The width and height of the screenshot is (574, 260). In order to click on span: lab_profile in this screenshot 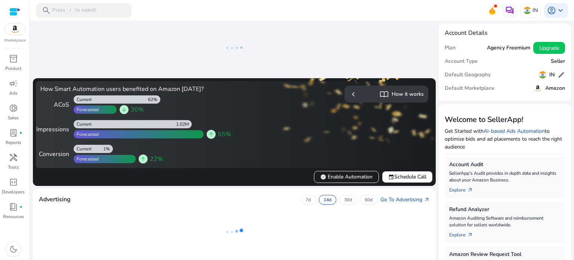, I will do `click(13, 133)`.